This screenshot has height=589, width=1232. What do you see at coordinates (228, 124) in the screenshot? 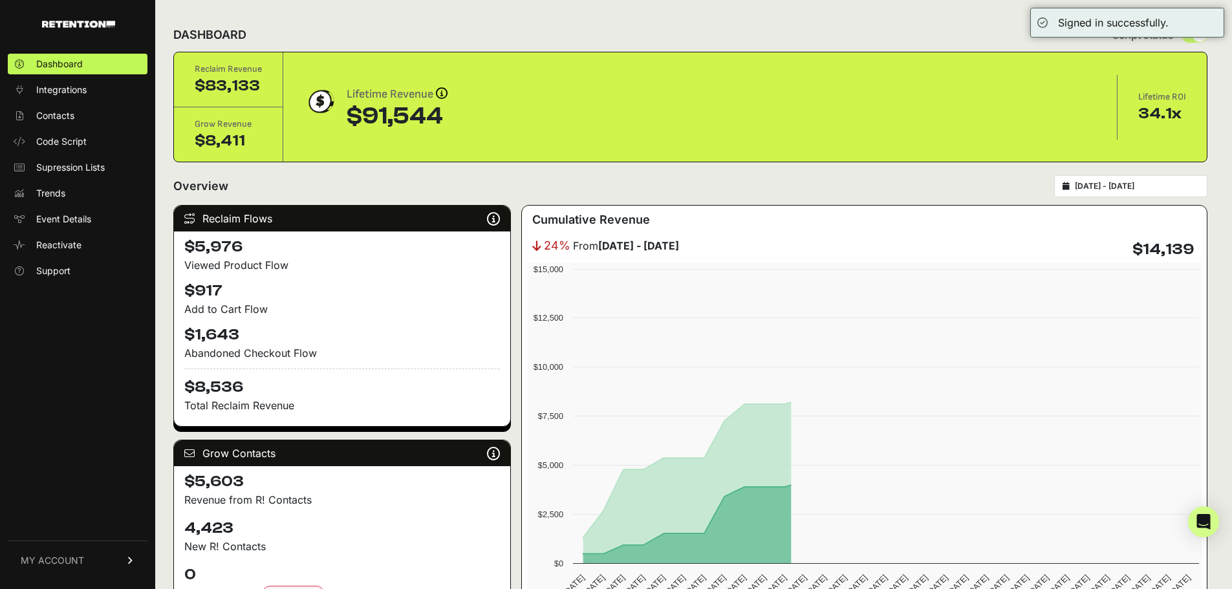
I see `div: Grow Revenue` at bounding box center [228, 124].